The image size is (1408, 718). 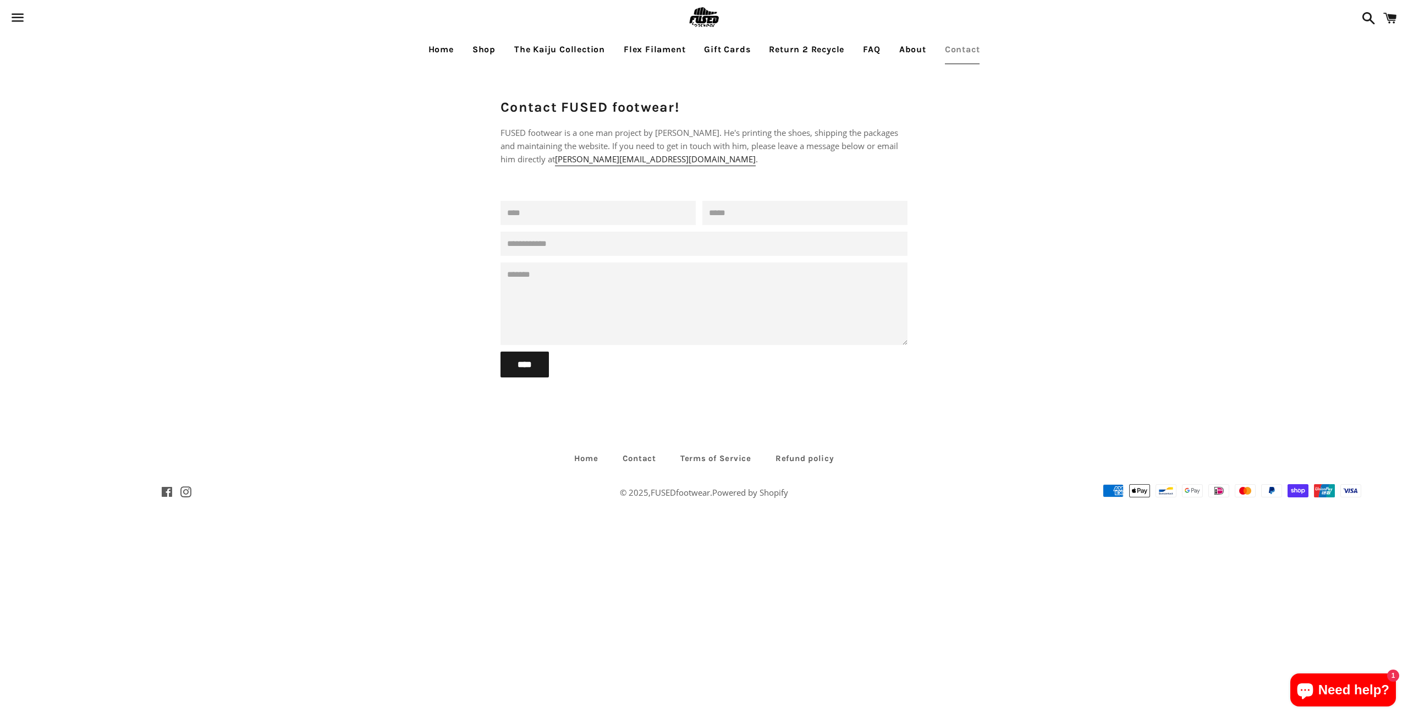 What do you see at coordinates (716, 458) in the screenshot?
I see `a: Terms of Service` at bounding box center [716, 458].